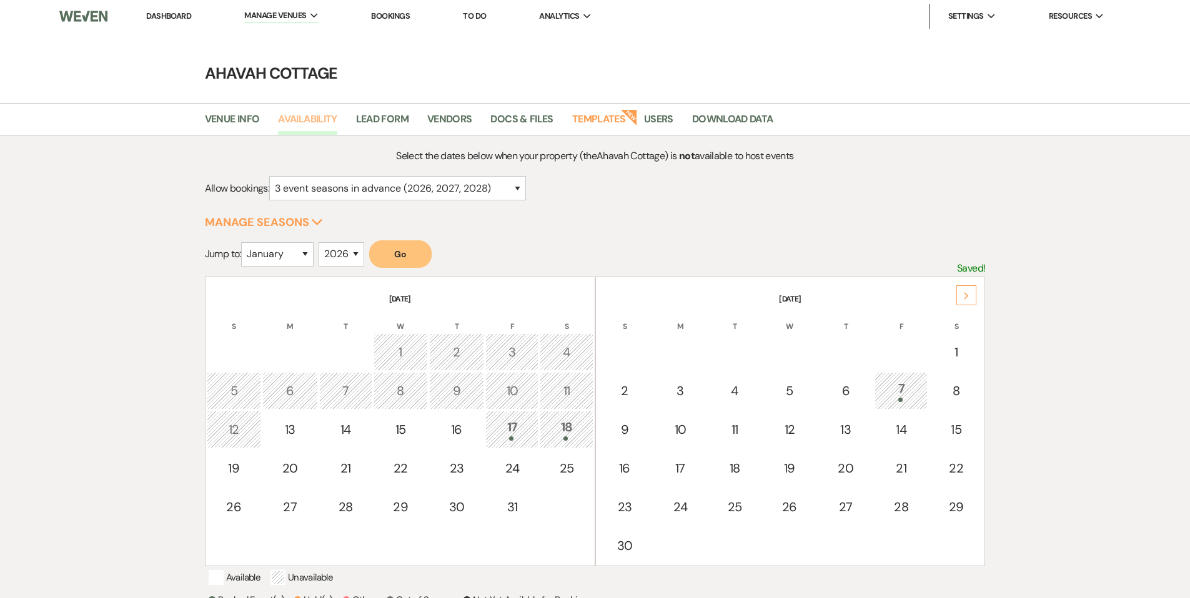 The width and height of the screenshot is (1190, 598). I want to click on p: Select the dates below when your property (the Ahavah Cottage ) is available to host events, so click(595, 156).